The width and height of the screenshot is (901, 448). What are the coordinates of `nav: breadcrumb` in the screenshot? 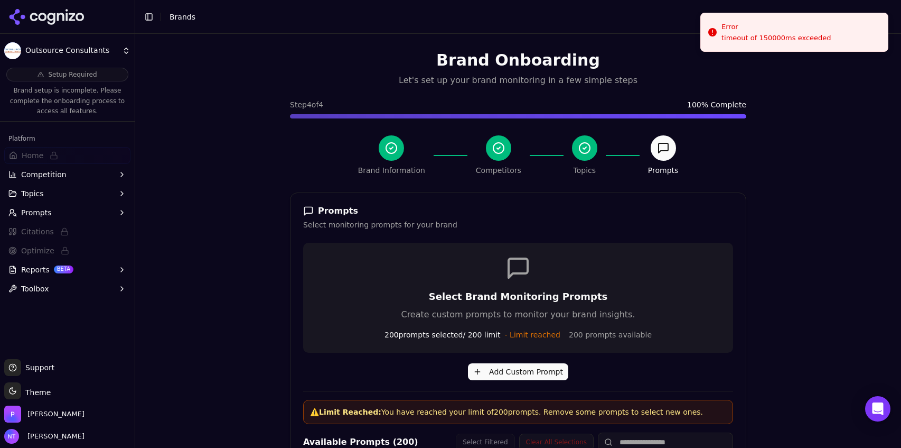 It's located at (520, 17).